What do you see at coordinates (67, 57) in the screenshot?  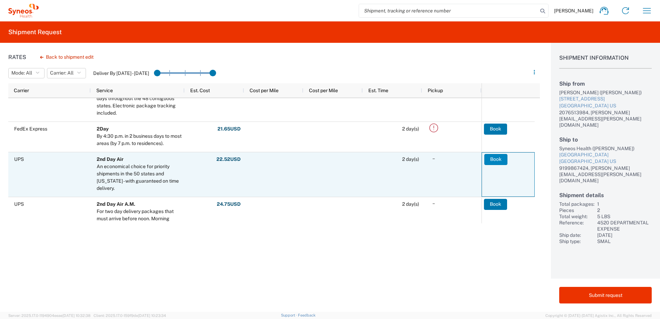 I see `button: Back to shipment edit` at bounding box center [67, 57].